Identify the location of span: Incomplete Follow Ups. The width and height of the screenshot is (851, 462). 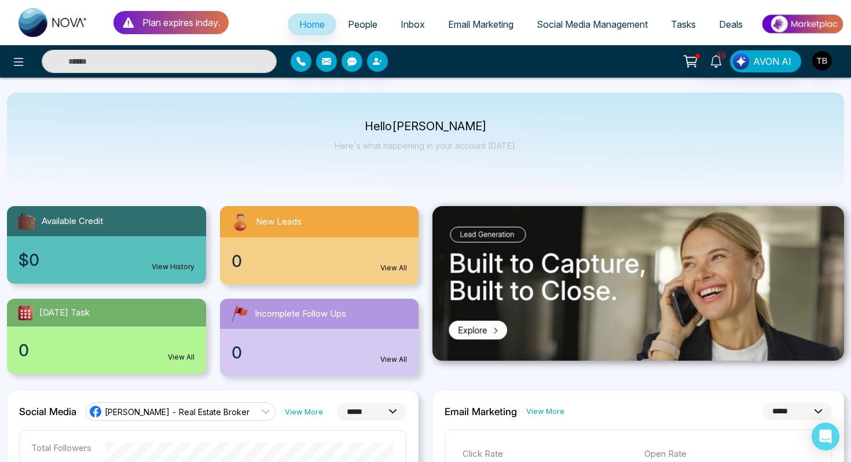
(301, 314).